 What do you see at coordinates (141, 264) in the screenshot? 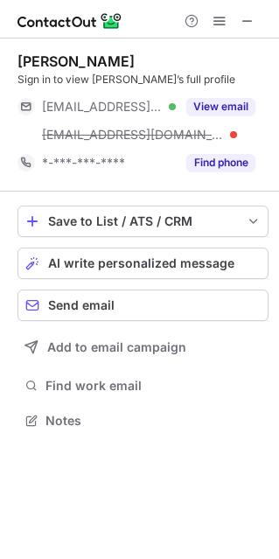
I see `span: AI write personalized message` at bounding box center [141, 264].